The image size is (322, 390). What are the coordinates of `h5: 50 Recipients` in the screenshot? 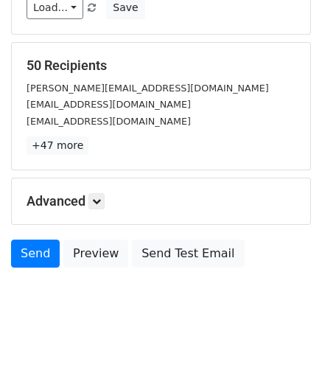 It's located at (161, 66).